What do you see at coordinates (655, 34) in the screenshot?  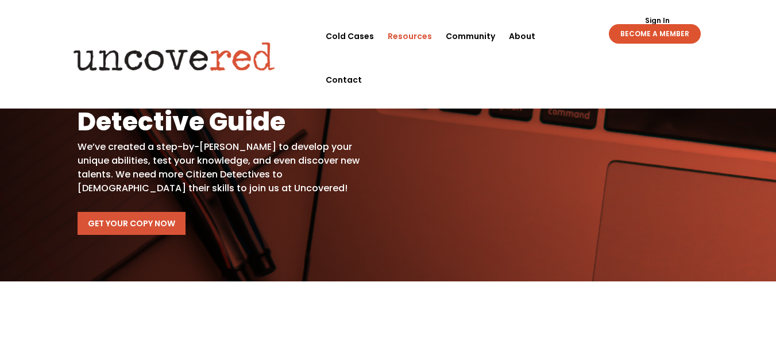 I see `a: BECOME A MEMBER` at bounding box center [655, 34].